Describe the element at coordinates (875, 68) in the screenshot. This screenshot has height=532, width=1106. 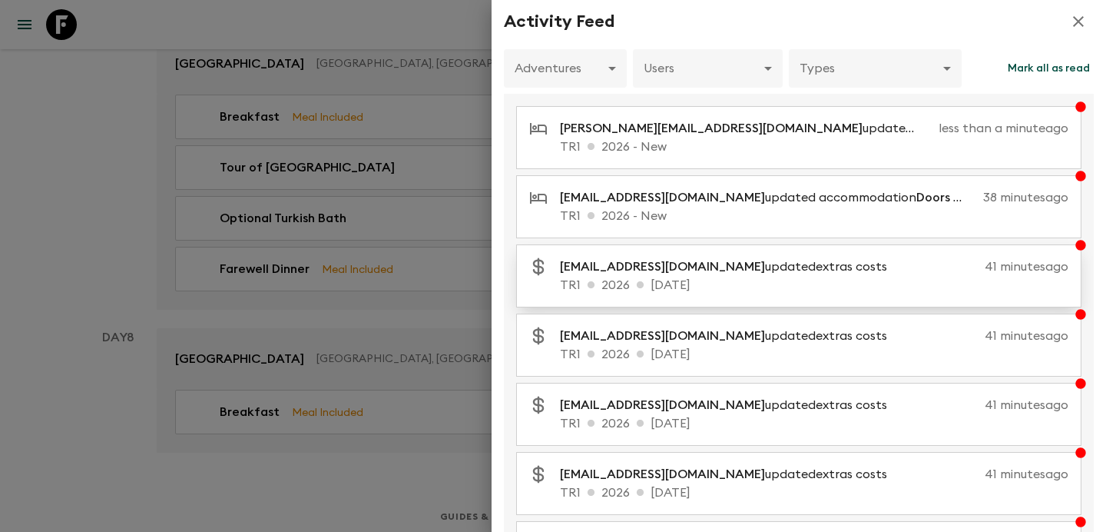
I see `div: Types` at that location.